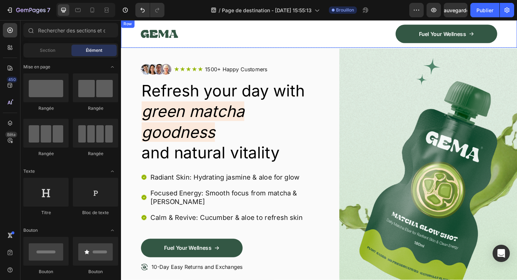 The height and width of the screenshot is (280, 517). What do you see at coordinates (42, 15) in the screenshot?
I see `img: gempages_432750572815254551-2d0d734f-5405-4c8a-8614-38ad4ae4ff69.png` at bounding box center [42, 15].